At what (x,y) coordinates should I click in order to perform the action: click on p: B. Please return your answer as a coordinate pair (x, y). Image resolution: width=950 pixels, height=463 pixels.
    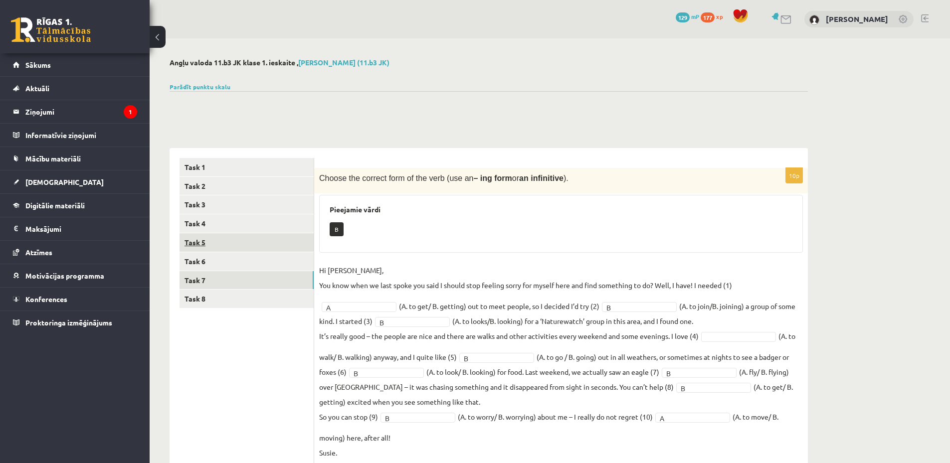
    Looking at the image, I should click on (336, 229).